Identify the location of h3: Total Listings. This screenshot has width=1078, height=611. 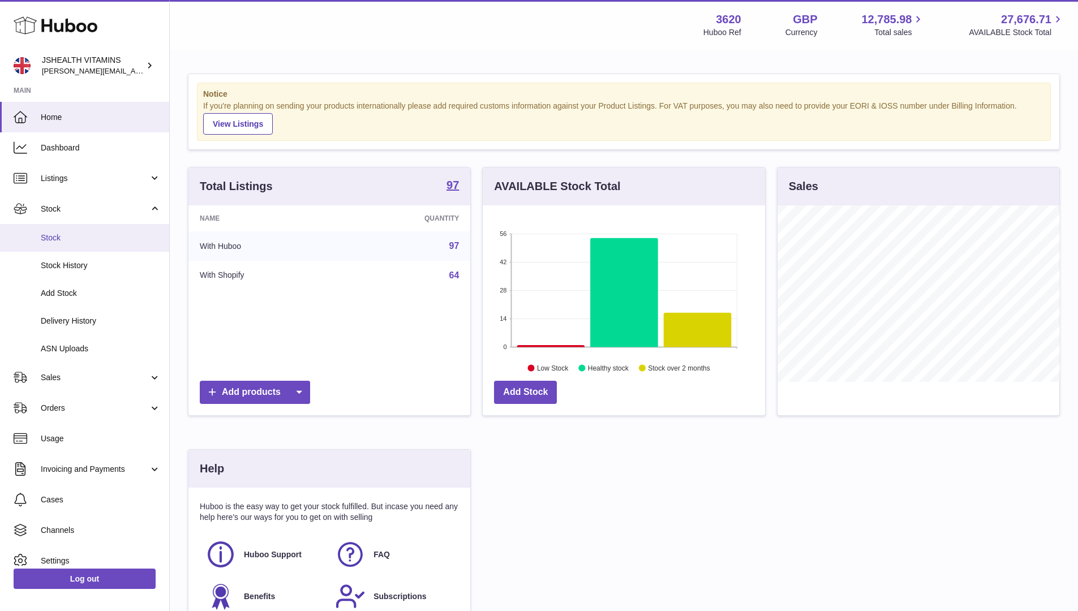
(236, 186).